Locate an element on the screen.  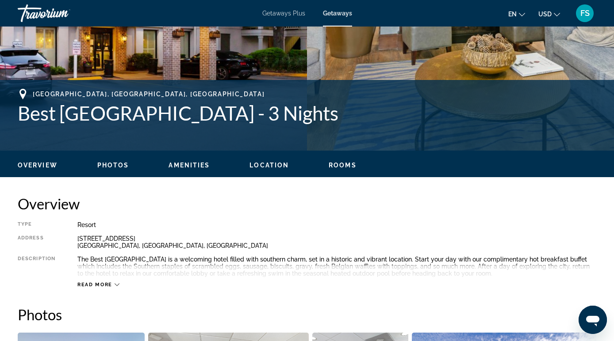
button: Amenities is located at coordinates (189, 165).